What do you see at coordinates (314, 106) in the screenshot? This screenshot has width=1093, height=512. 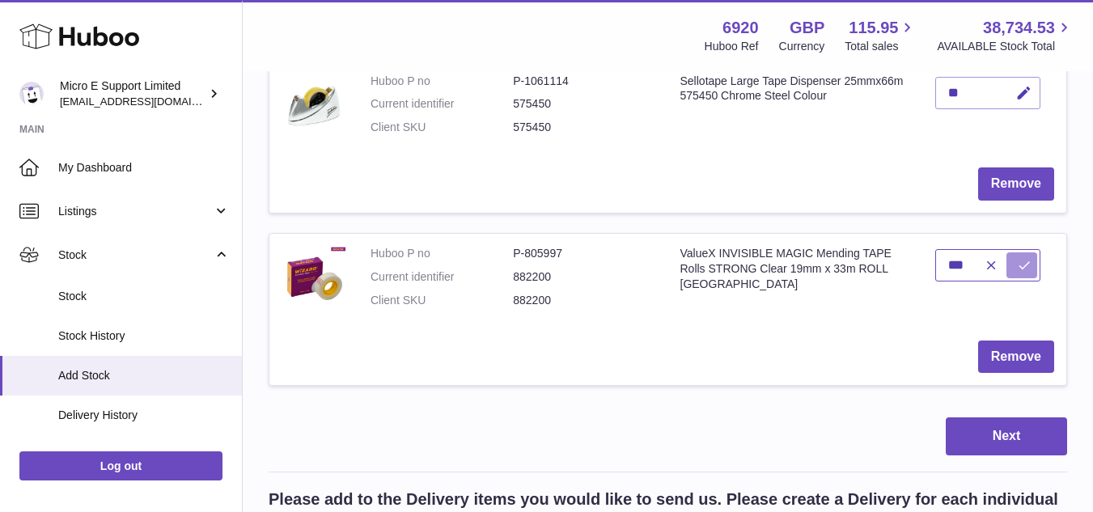 I see `img: Sellotape Large Tape Dispenser 25mmx66m 575450 Chrome Steel Colour` at bounding box center [314, 106].